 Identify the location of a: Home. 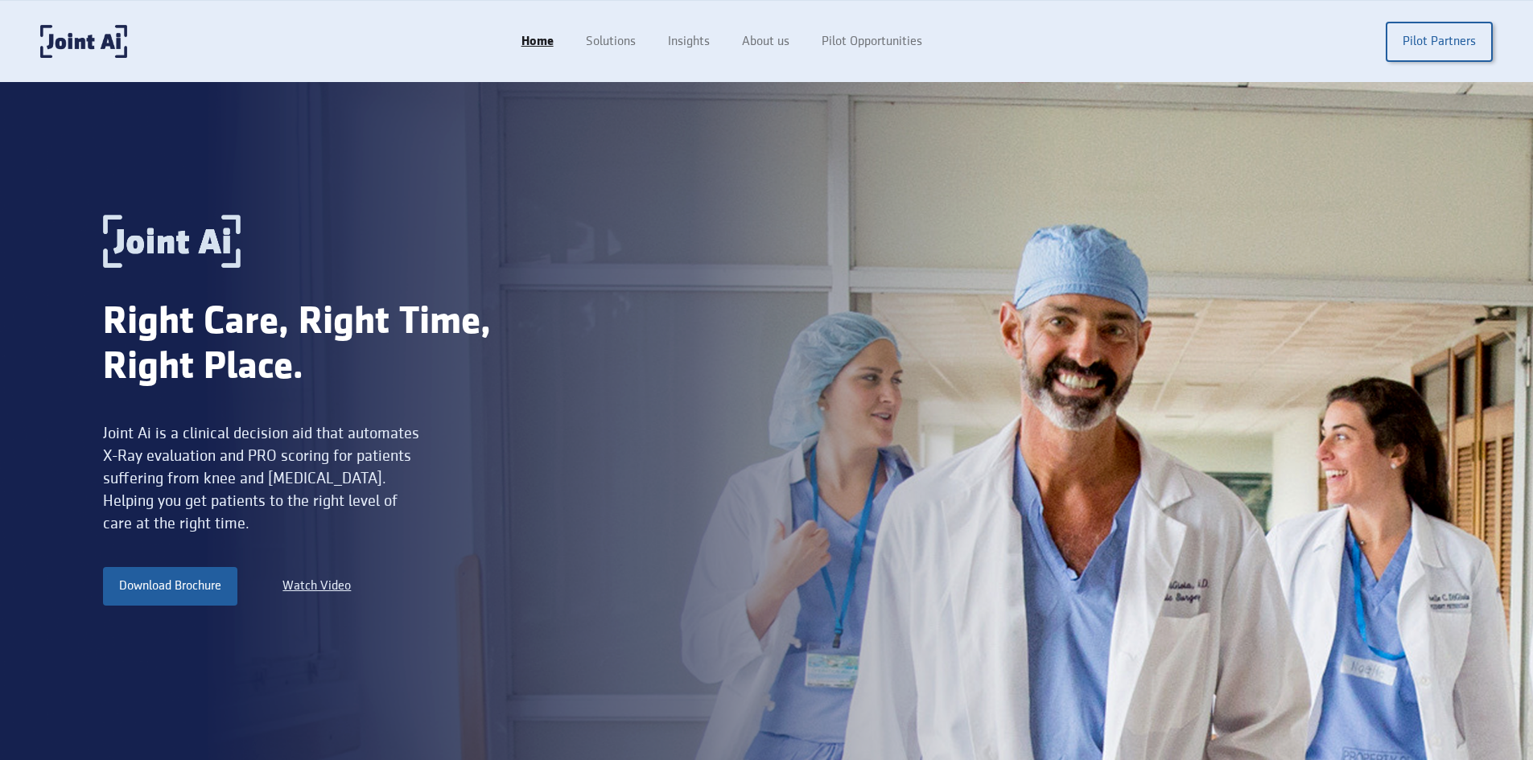
(538, 42).